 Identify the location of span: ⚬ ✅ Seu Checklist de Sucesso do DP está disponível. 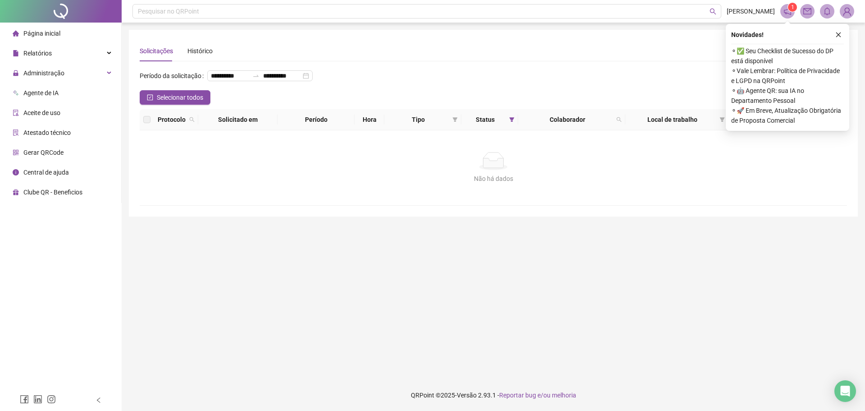
(788, 56).